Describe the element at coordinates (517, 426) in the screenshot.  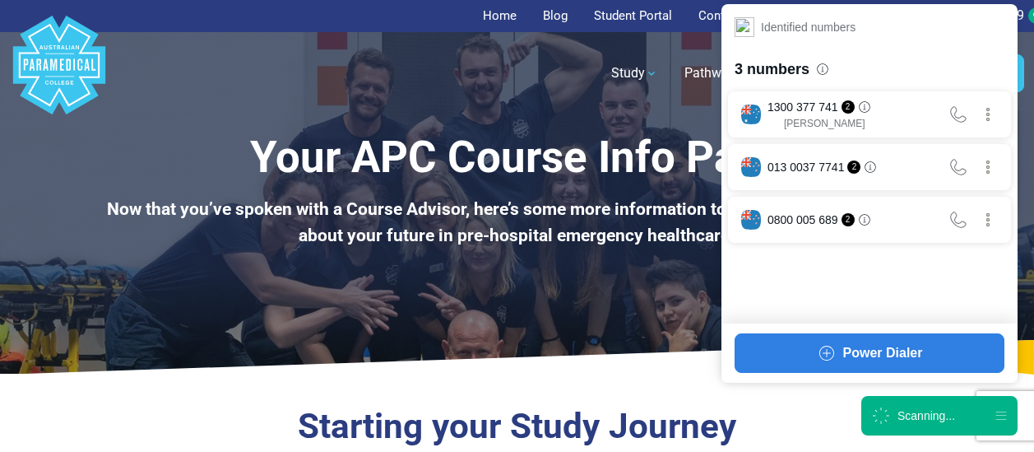
I see `h3: Starting your Study Journey` at that location.